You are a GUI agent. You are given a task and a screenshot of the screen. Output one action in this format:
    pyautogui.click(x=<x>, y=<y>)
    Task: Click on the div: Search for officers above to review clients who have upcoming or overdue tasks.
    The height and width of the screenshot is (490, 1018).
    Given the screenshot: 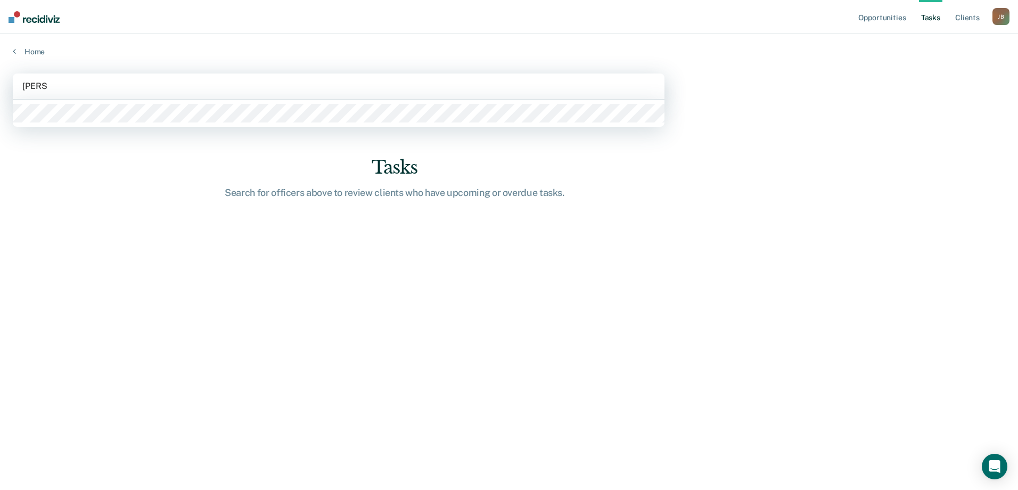 What is the action you would take?
    pyautogui.click(x=395, y=193)
    